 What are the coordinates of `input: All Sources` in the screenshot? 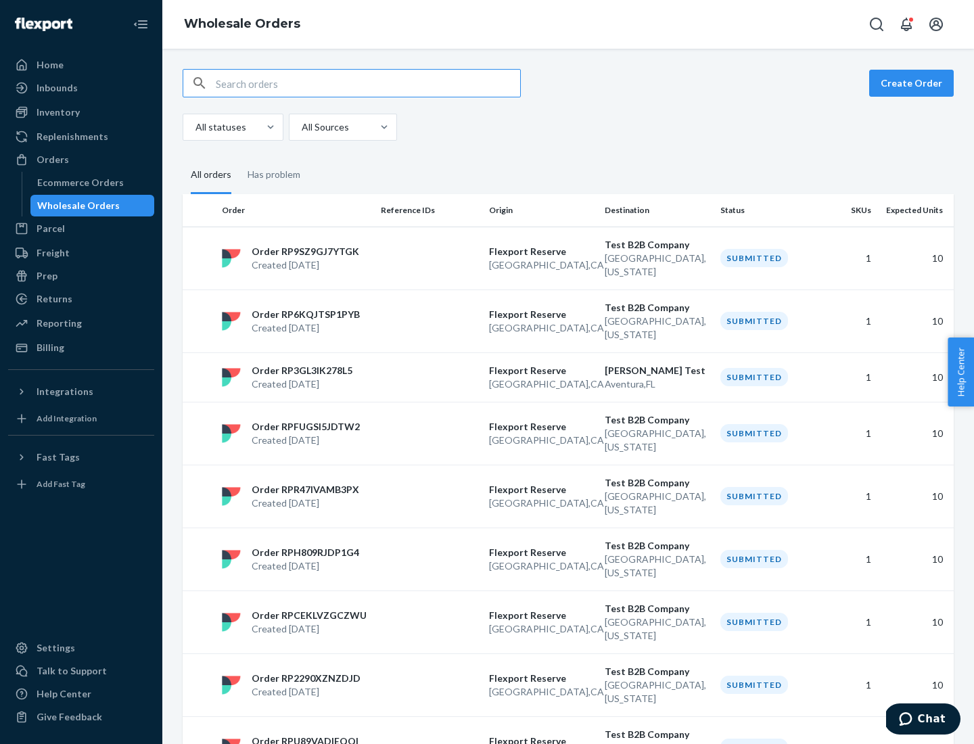 It's located at (301, 127).